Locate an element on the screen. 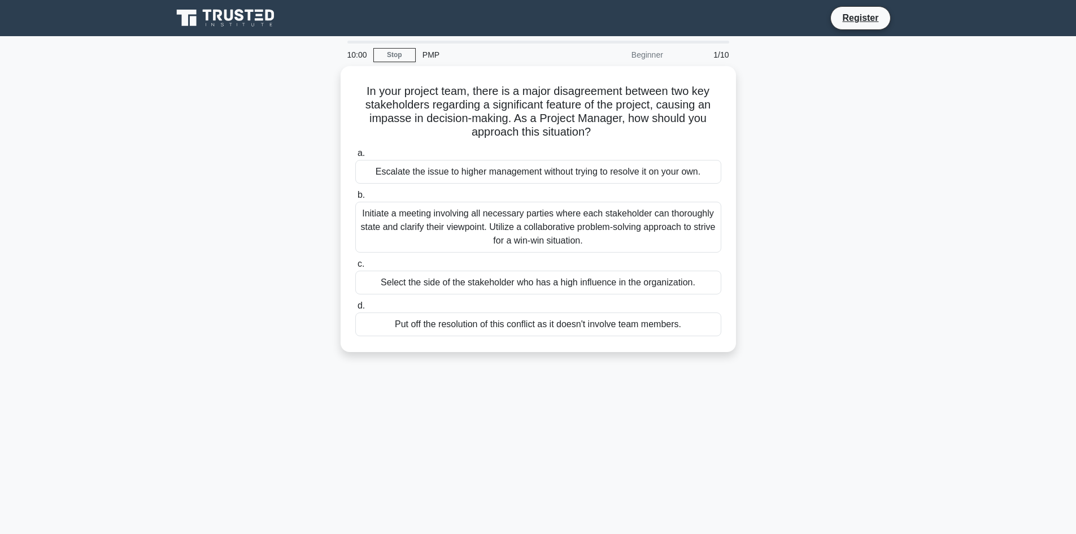  a: Register is located at coordinates (860, 18).